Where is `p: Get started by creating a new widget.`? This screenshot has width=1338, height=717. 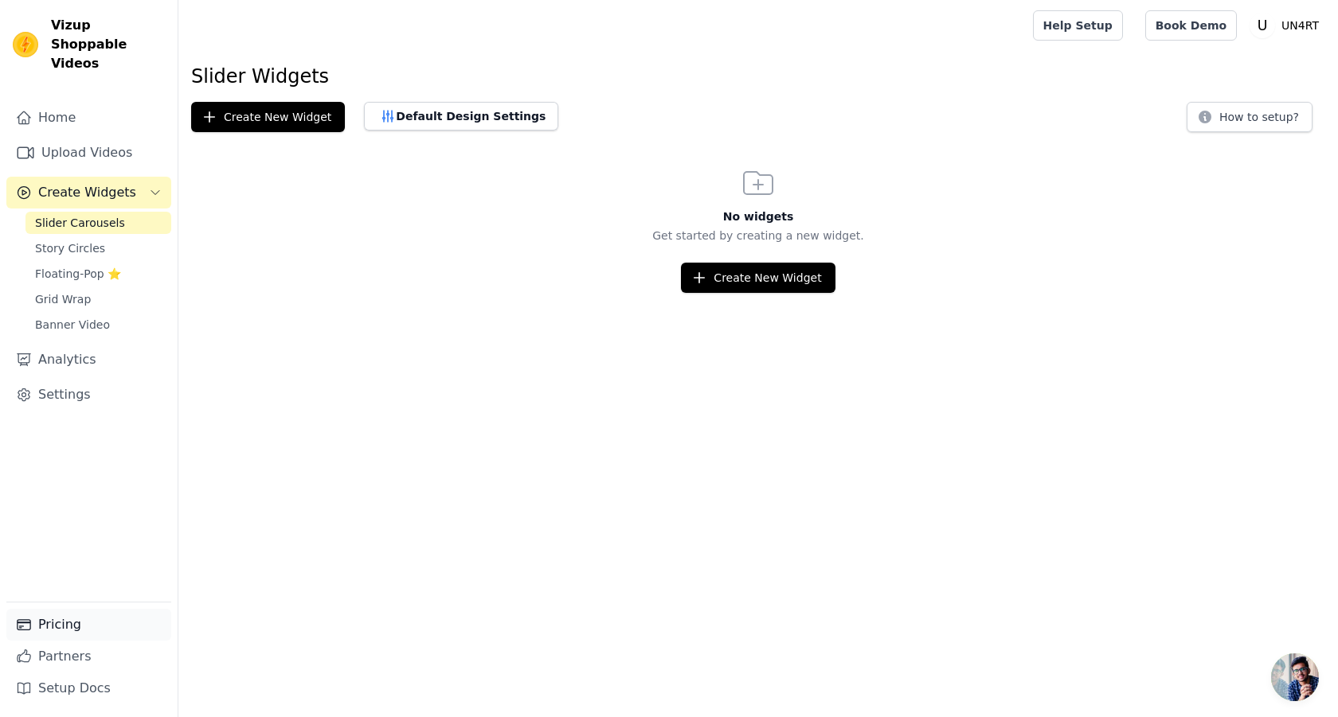
p: Get started by creating a new widget. is located at coordinates (758, 236).